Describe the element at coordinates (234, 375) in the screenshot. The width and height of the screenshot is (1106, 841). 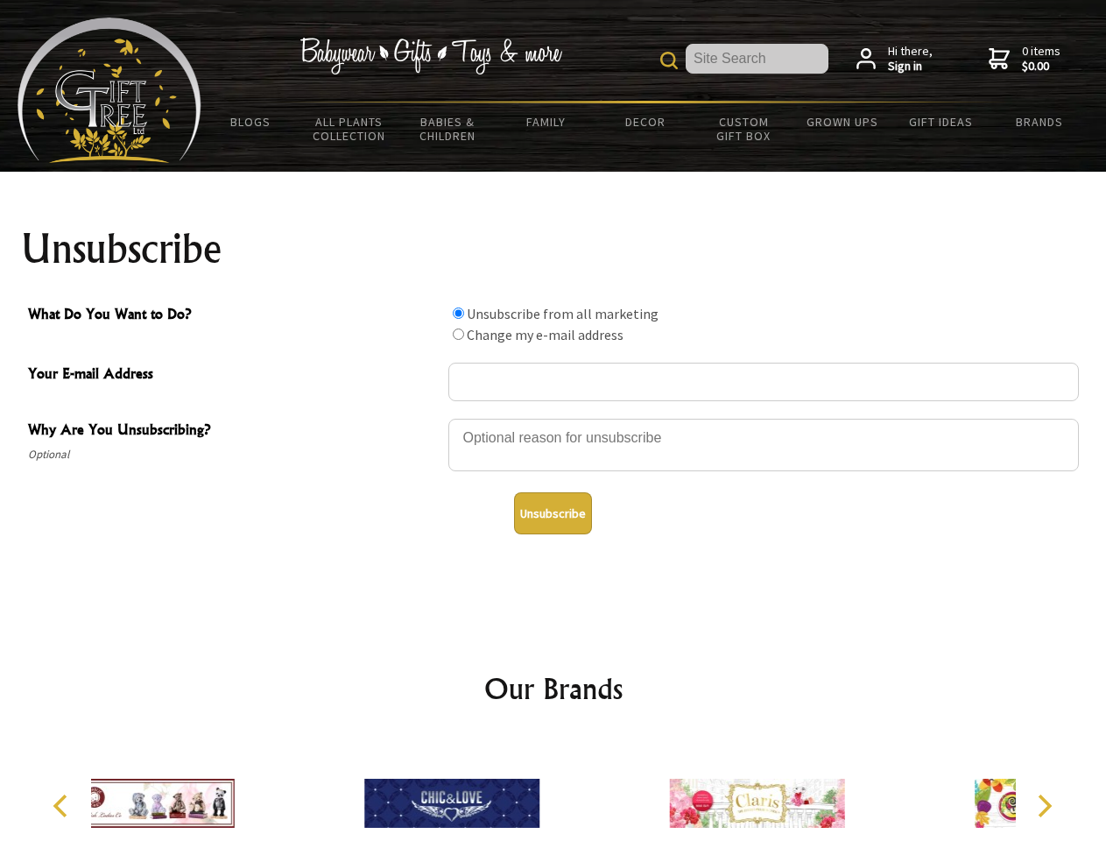
I see `span: Your E-mail Address` at that location.